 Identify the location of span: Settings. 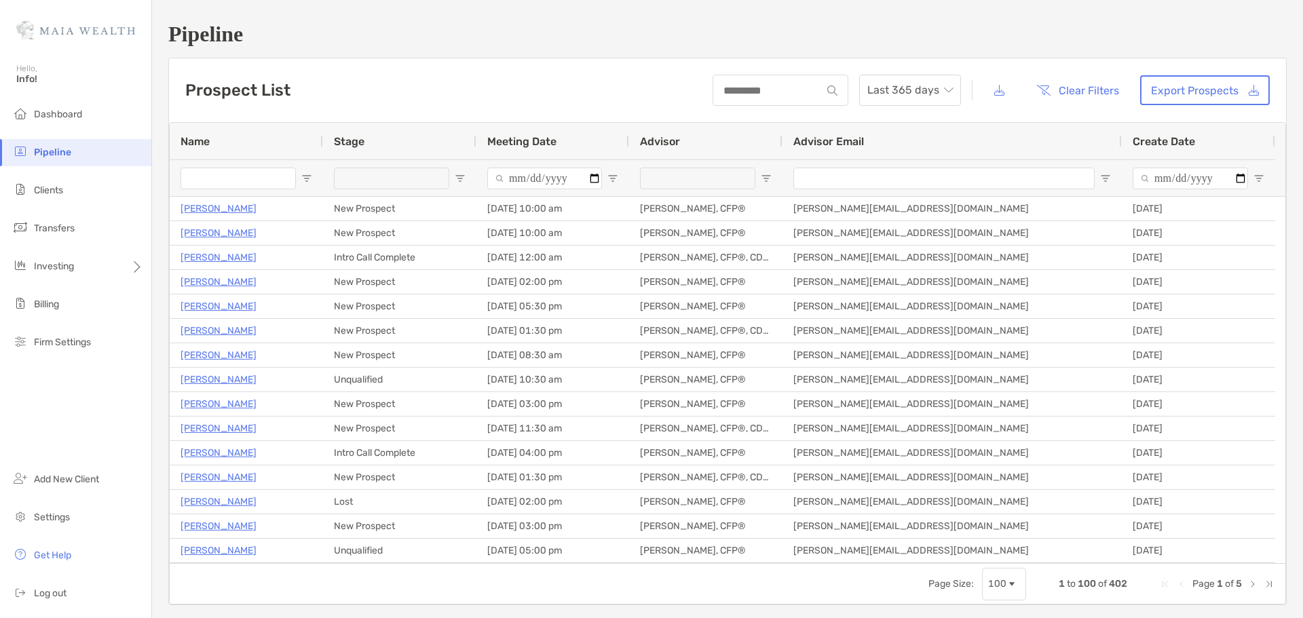
(52, 517).